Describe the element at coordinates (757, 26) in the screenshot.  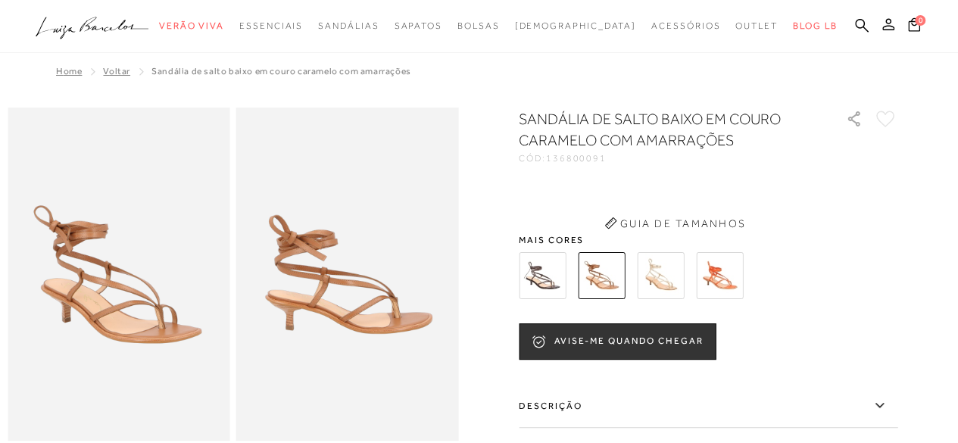
I see `span: Outlet` at that location.